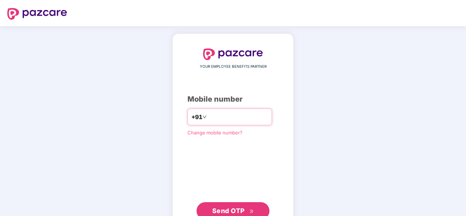 The width and height of the screenshot is (466, 216). I want to click on span: YOUR EMPLOYEE BENEFITS PARTNER, so click(233, 67).